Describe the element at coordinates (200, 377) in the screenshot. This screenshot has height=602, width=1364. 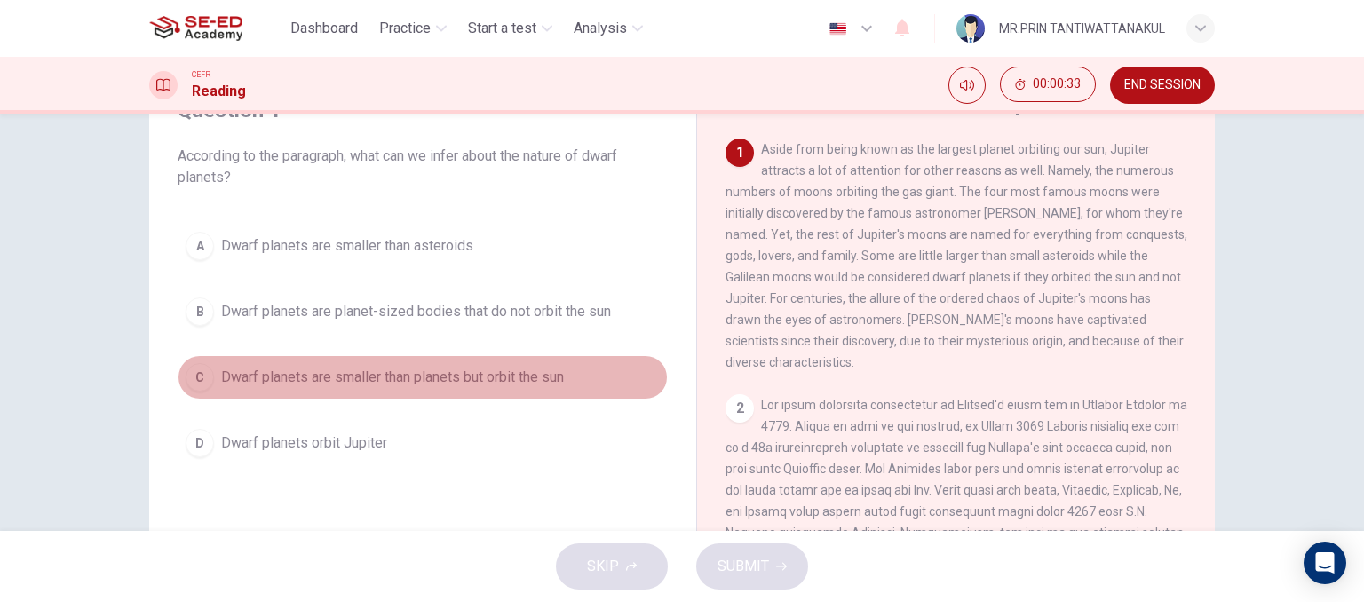
I see `div: C` at that location.